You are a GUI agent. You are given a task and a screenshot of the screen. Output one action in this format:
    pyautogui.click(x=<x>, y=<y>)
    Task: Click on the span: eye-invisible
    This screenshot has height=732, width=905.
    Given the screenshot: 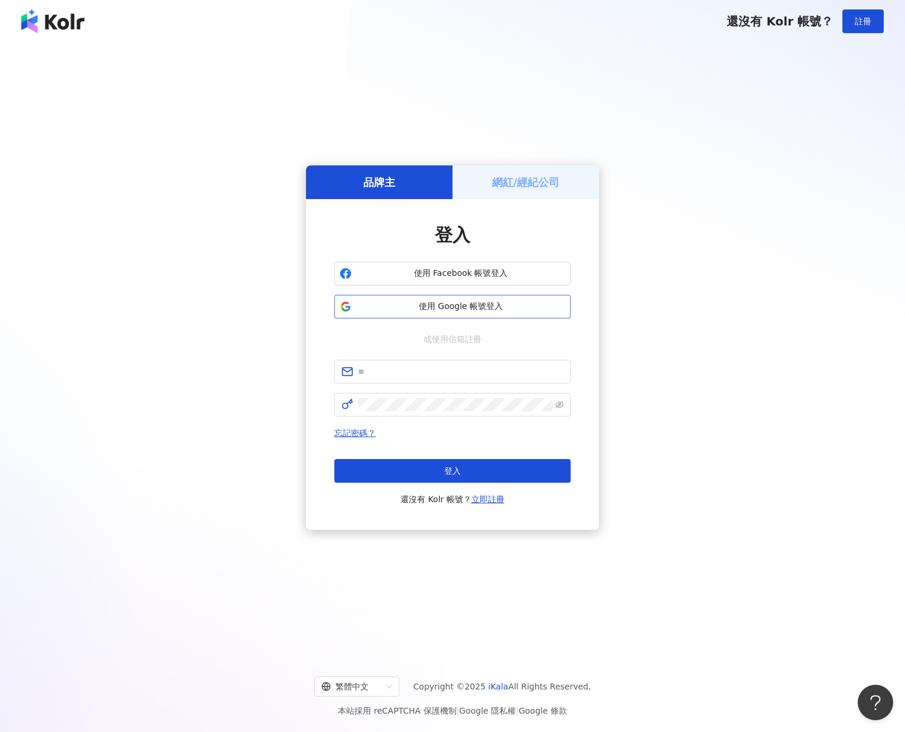 What is the action you would take?
    pyautogui.click(x=559, y=405)
    